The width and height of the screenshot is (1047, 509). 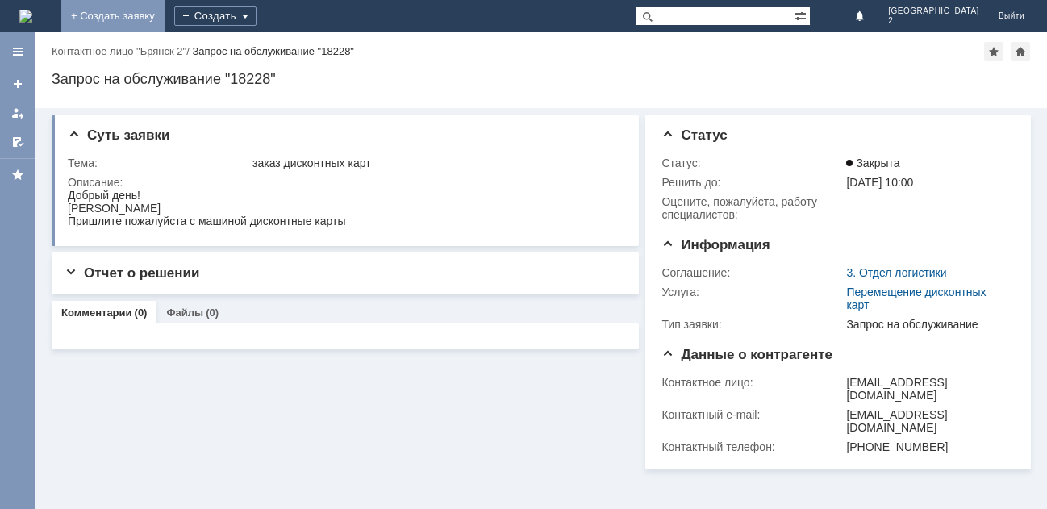 What do you see at coordinates (916, 299) in the screenshot?
I see `a: Перемещение дисконтных карт` at bounding box center [916, 299].